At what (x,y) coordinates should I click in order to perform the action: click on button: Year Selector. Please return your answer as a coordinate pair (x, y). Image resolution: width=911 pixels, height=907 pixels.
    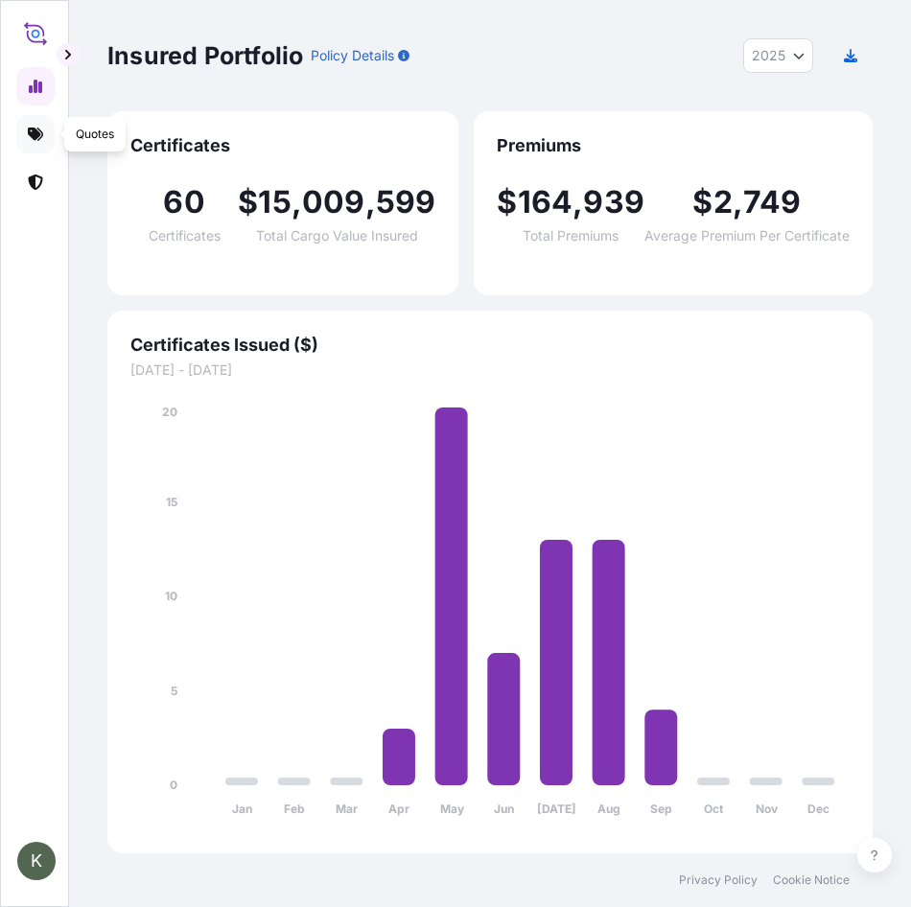
    Looking at the image, I should click on (778, 56).